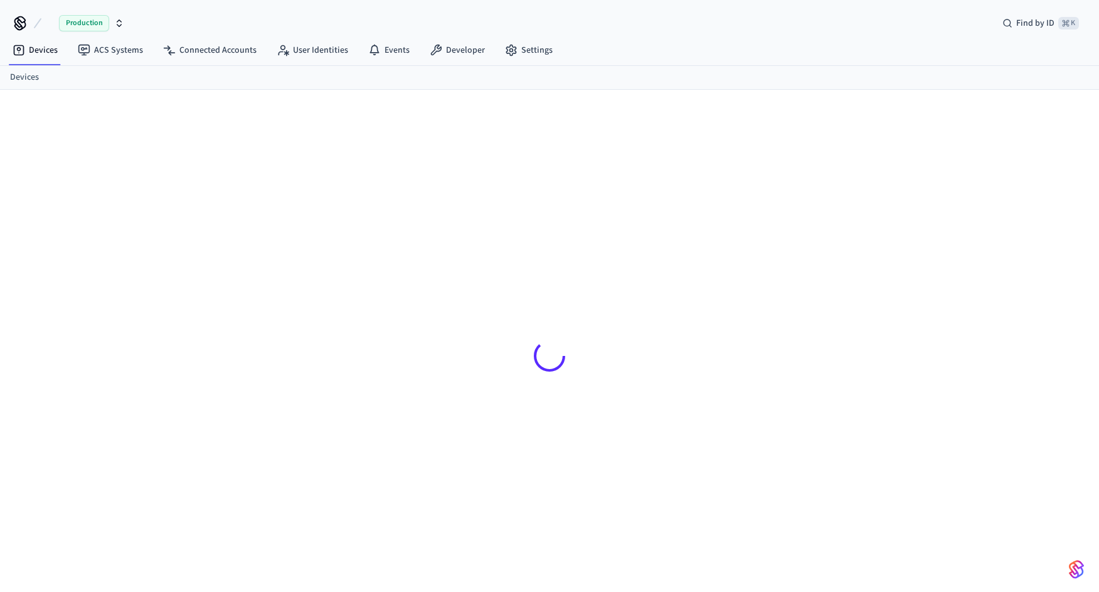 The width and height of the screenshot is (1099, 592). Describe the element at coordinates (389, 50) in the screenshot. I see `a: Events` at that location.